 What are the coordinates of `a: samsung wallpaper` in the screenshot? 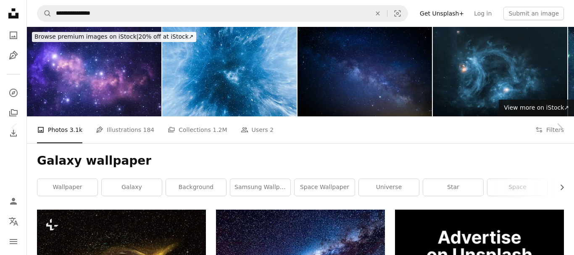 It's located at (260, 187).